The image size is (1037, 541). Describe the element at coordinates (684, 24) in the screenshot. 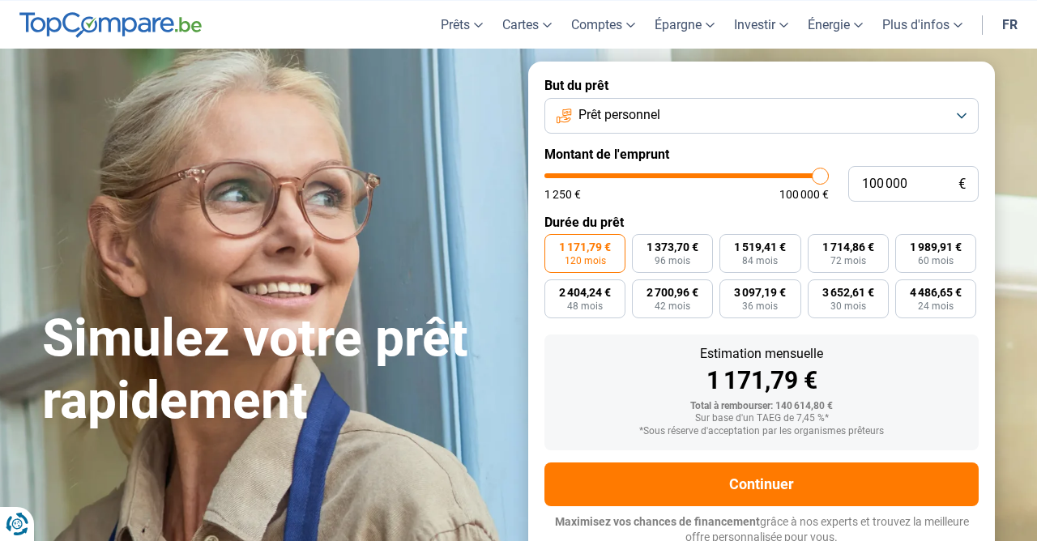

I see `a: Épargne` at that location.